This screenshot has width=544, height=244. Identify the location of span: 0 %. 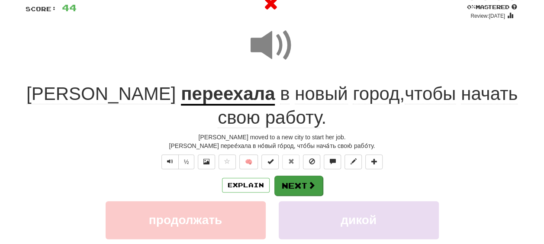
(471, 7).